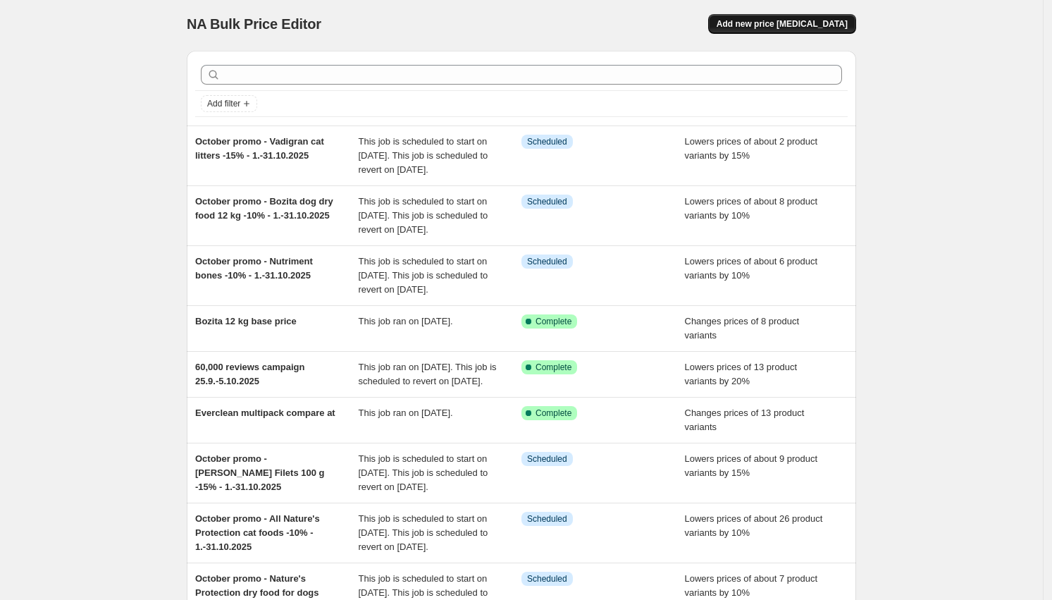 The height and width of the screenshot is (600, 1052). What do you see at coordinates (259, 148) in the screenshot?
I see `span: October promo - Vadigran cat litters -15% - 1.-31.10.2025` at bounding box center [259, 148].